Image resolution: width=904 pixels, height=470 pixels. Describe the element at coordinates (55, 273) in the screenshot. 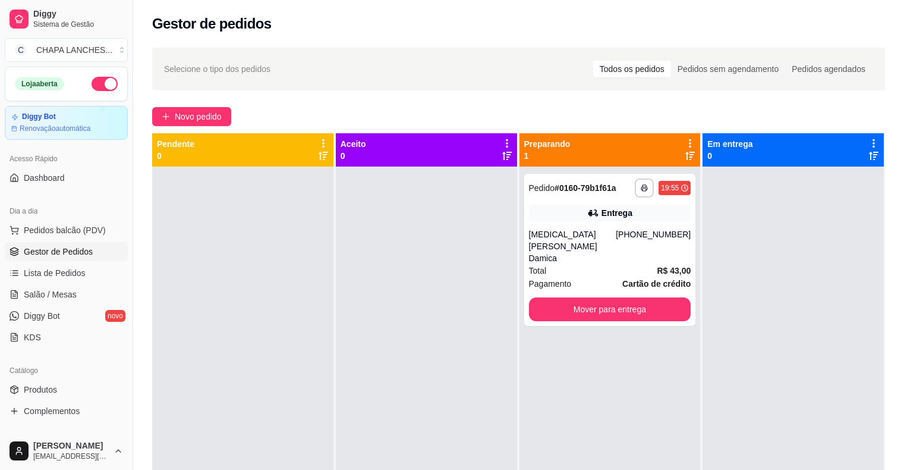

I see `span: Lista de Pedidos` at that location.